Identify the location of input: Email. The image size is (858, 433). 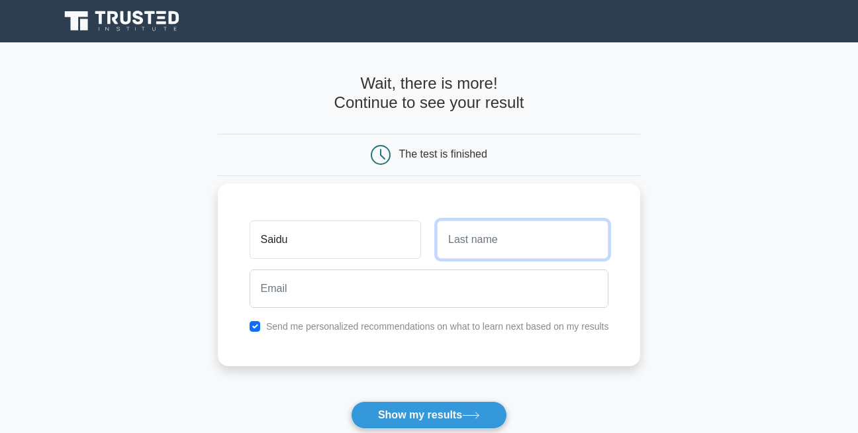
(429, 289).